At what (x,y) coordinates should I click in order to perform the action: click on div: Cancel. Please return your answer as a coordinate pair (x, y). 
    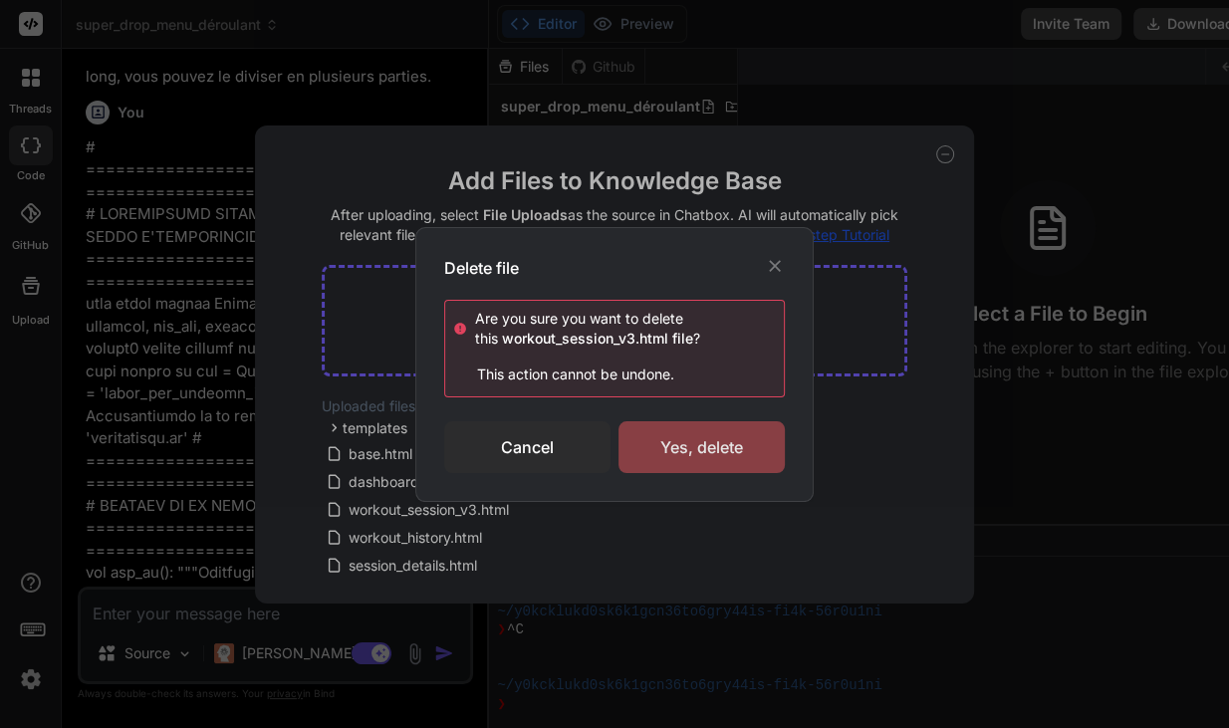
    Looking at the image, I should click on (527, 447).